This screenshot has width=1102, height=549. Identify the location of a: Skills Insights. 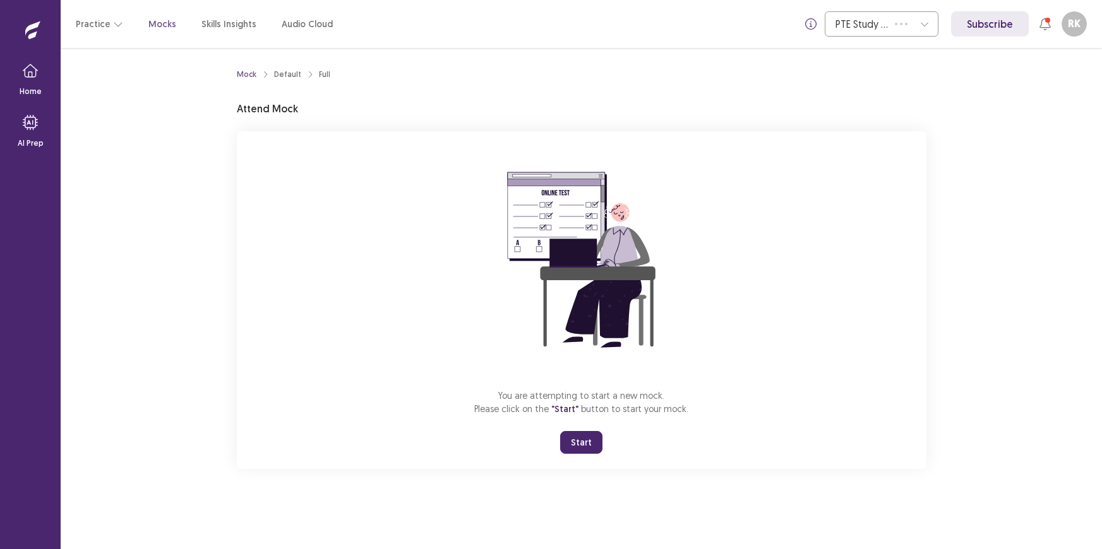
(229, 24).